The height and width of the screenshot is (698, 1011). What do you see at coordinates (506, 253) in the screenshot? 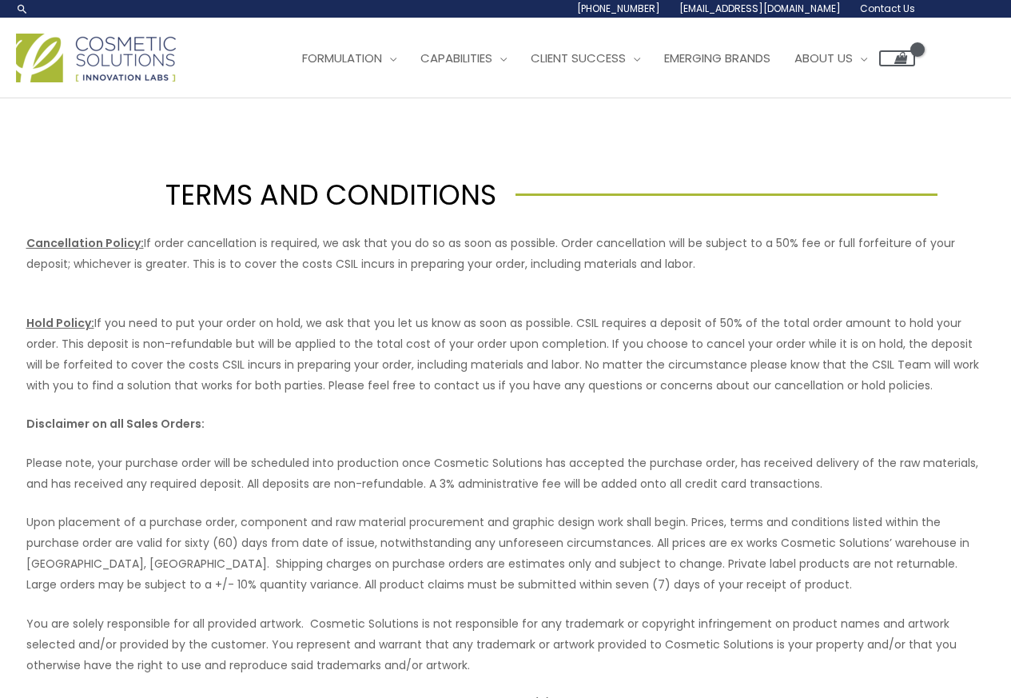
I see `p: If order cancellation is required, we ask that you do so as soon as possible. Order cancellation ...` at bounding box center [506, 253].